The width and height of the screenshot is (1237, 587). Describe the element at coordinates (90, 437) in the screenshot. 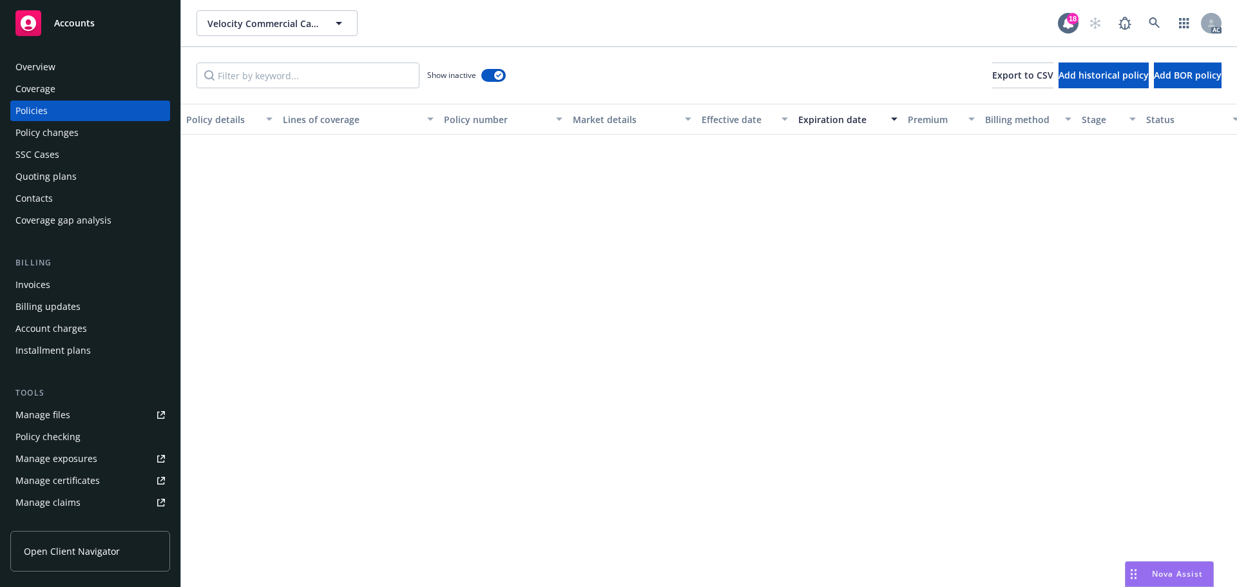

I see `a: Policy checking` at that location.